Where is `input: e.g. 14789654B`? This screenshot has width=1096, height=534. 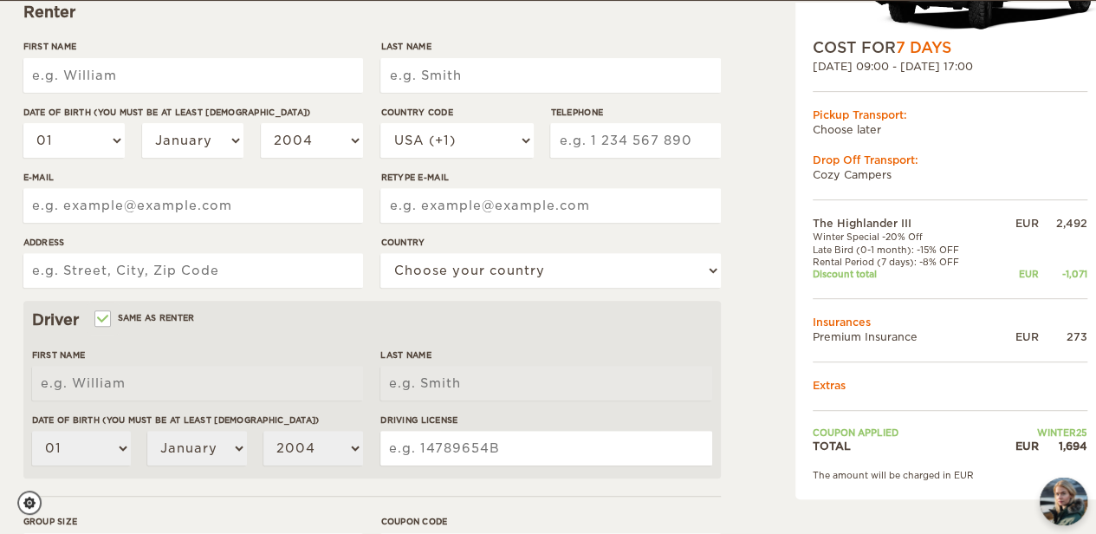 input: e.g. 14789654B is located at coordinates (546, 448).